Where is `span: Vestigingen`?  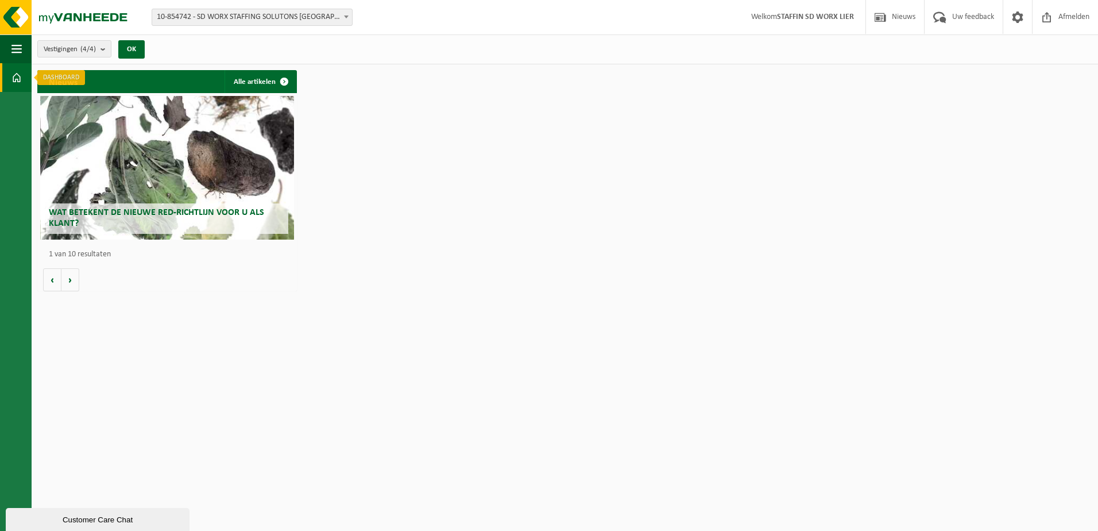
span: Vestigingen is located at coordinates (69, 49).